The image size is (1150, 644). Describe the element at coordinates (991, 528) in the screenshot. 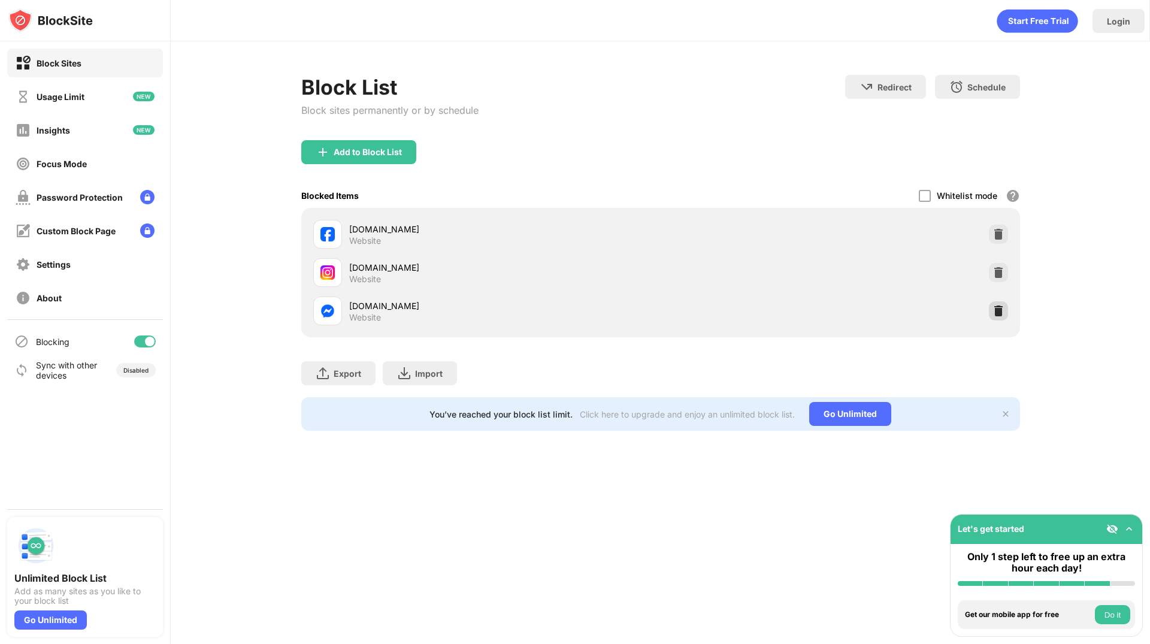

I see `div: Let's get started` at that location.